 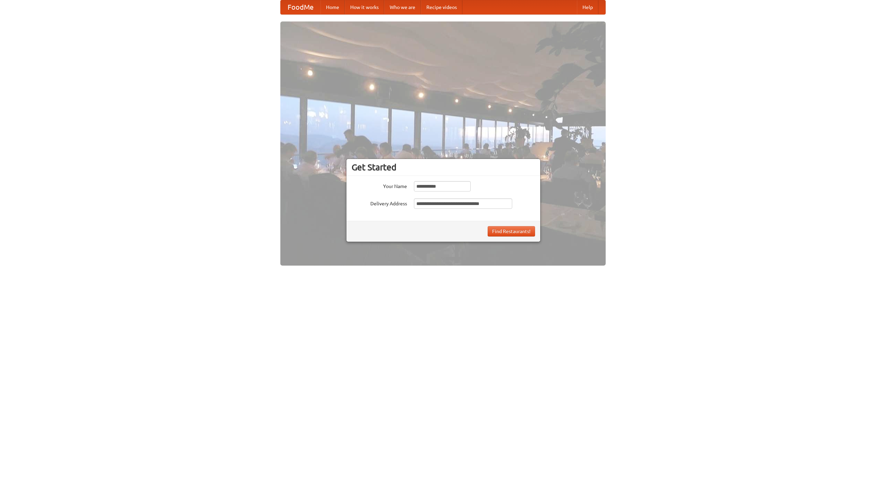 I want to click on a: Home, so click(x=332, y=7).